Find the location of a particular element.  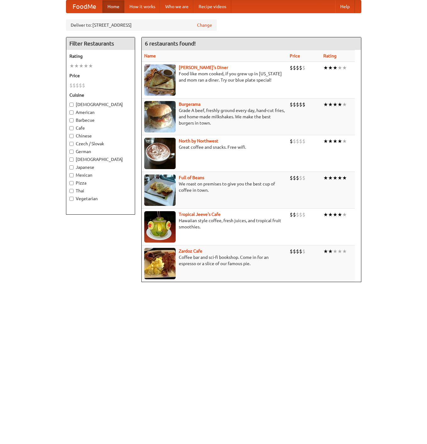

a: Recipe videos is located at coordinates (212, 7).